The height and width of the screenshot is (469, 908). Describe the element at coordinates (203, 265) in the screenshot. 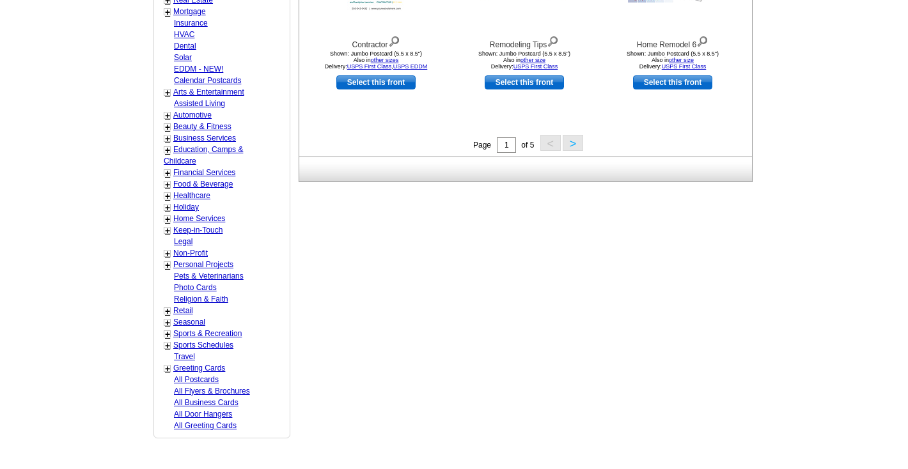

I see `a: Personal Projects` at that location.